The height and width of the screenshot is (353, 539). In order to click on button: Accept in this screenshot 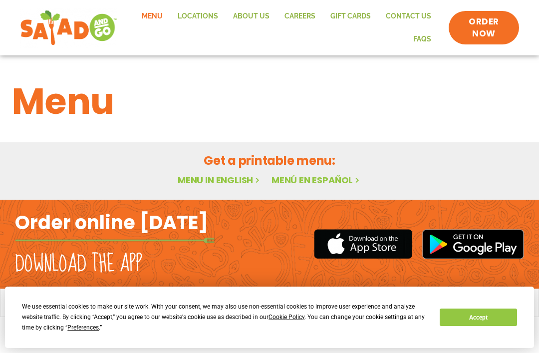, I will do `click(478, 317)`.